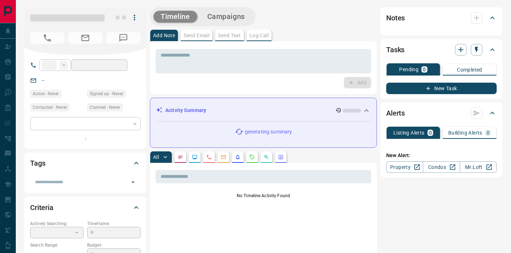 The width and height of the screenshot is (511, 253). I want to click on p: Search Range:, so click(57, 245).